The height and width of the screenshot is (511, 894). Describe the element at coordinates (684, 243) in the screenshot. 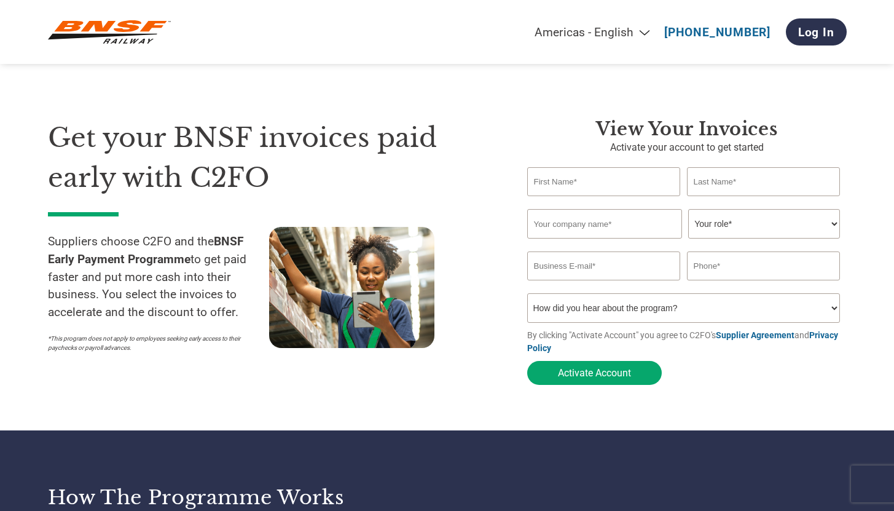

I see `div: Invalid company name or company name is too long` at that location.